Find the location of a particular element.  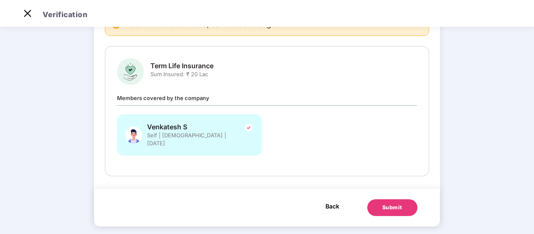

span: Back is located at coordinates (332, 206).